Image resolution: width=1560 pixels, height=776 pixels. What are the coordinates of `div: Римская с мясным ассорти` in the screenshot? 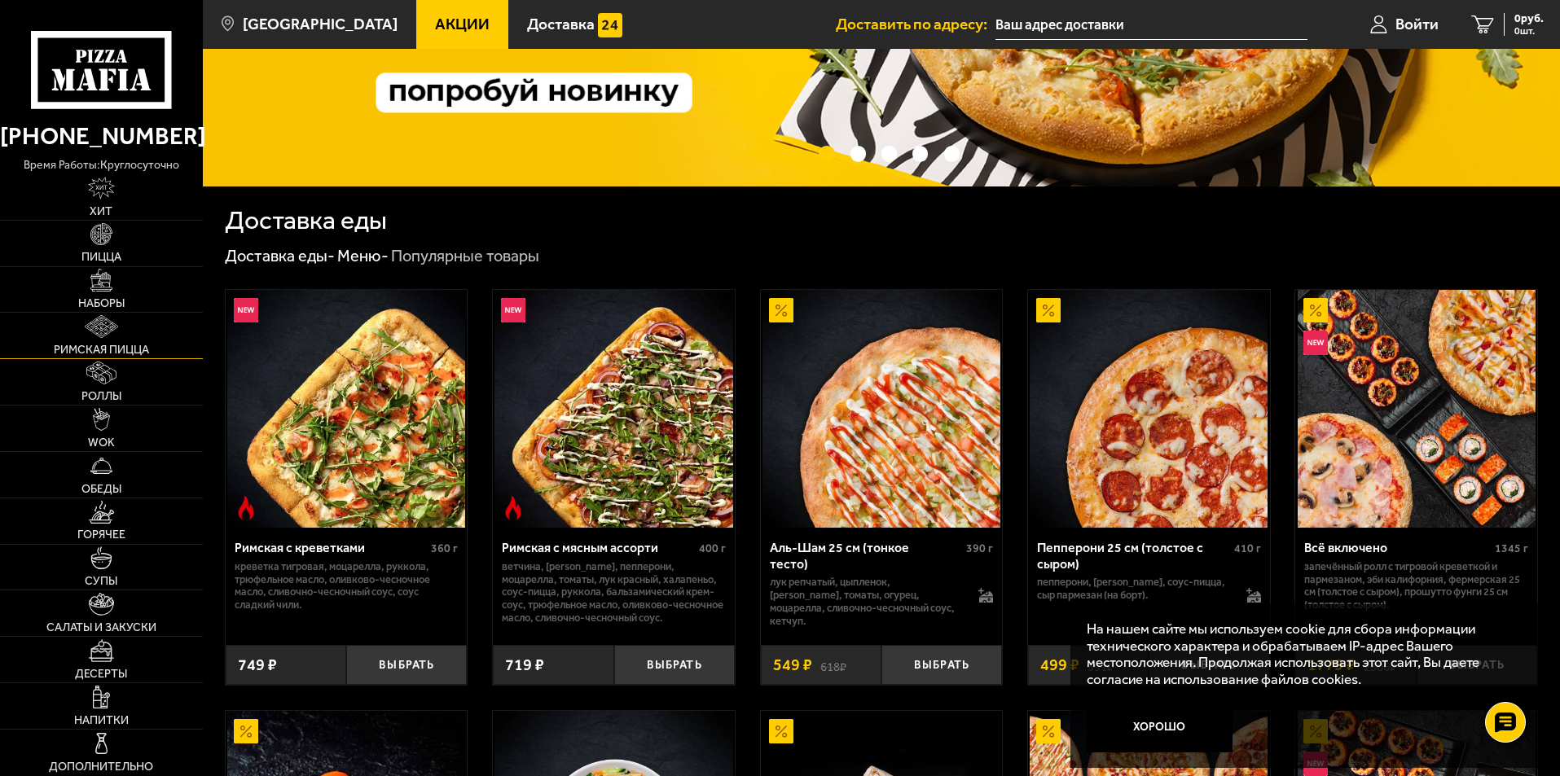 It's located at (598, 547).